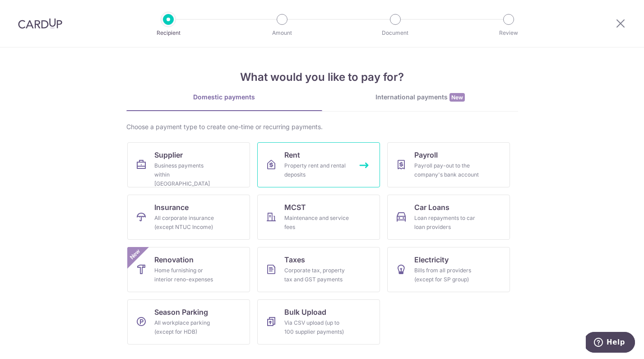 This screenshot has height=359, width=644. Describe the element at coordinates (447, 170) in the screenshot. I see `div: Payroll pay-out to the company's bank account` at that location.